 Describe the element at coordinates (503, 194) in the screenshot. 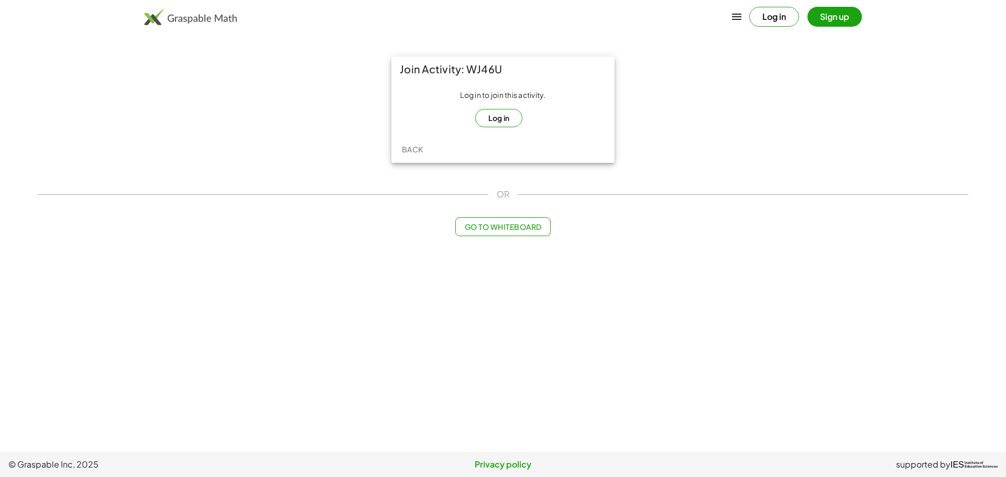

I see `span: OR` at that location.